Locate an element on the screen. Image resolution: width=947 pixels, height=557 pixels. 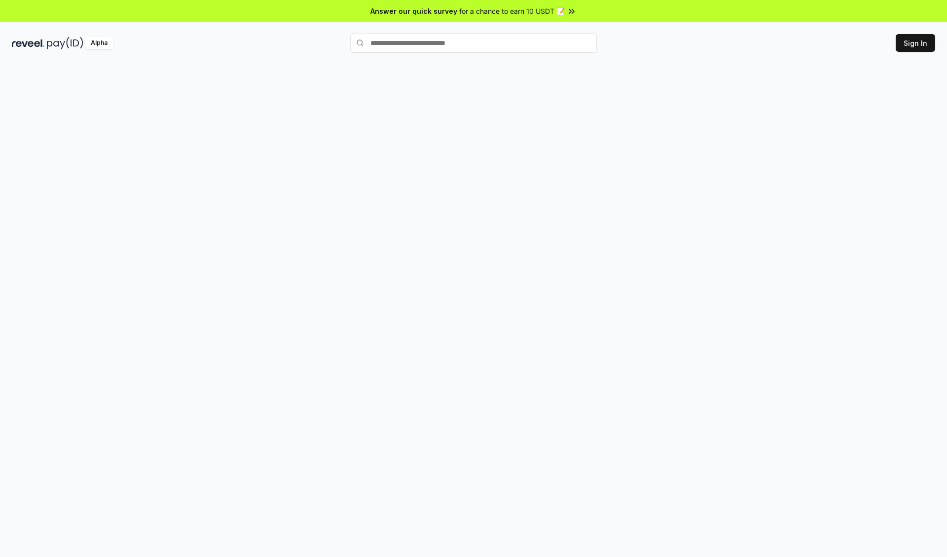
span: Answer our quick survey is located at coordinates (414, 11).